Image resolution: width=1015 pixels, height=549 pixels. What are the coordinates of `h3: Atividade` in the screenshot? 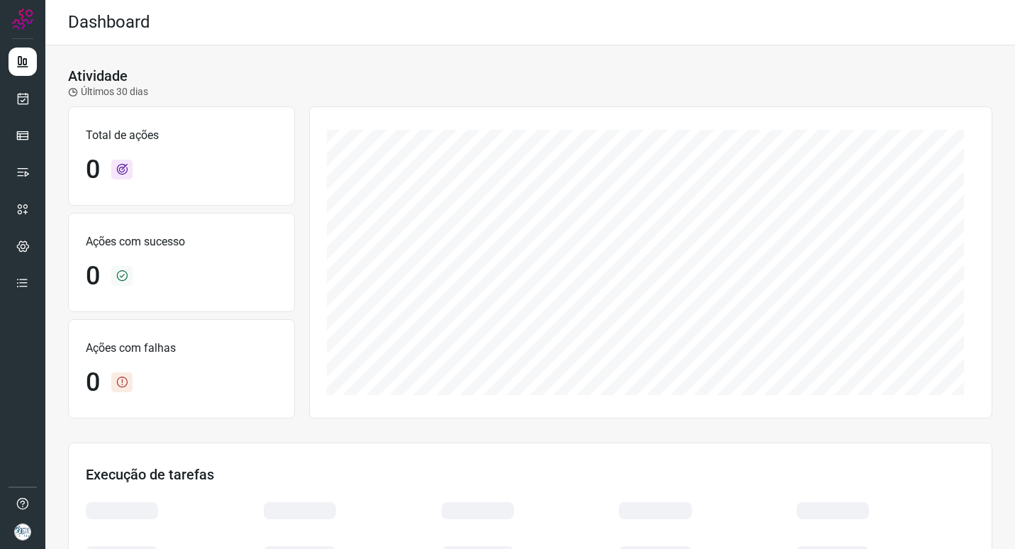 It's located at (98, 76).